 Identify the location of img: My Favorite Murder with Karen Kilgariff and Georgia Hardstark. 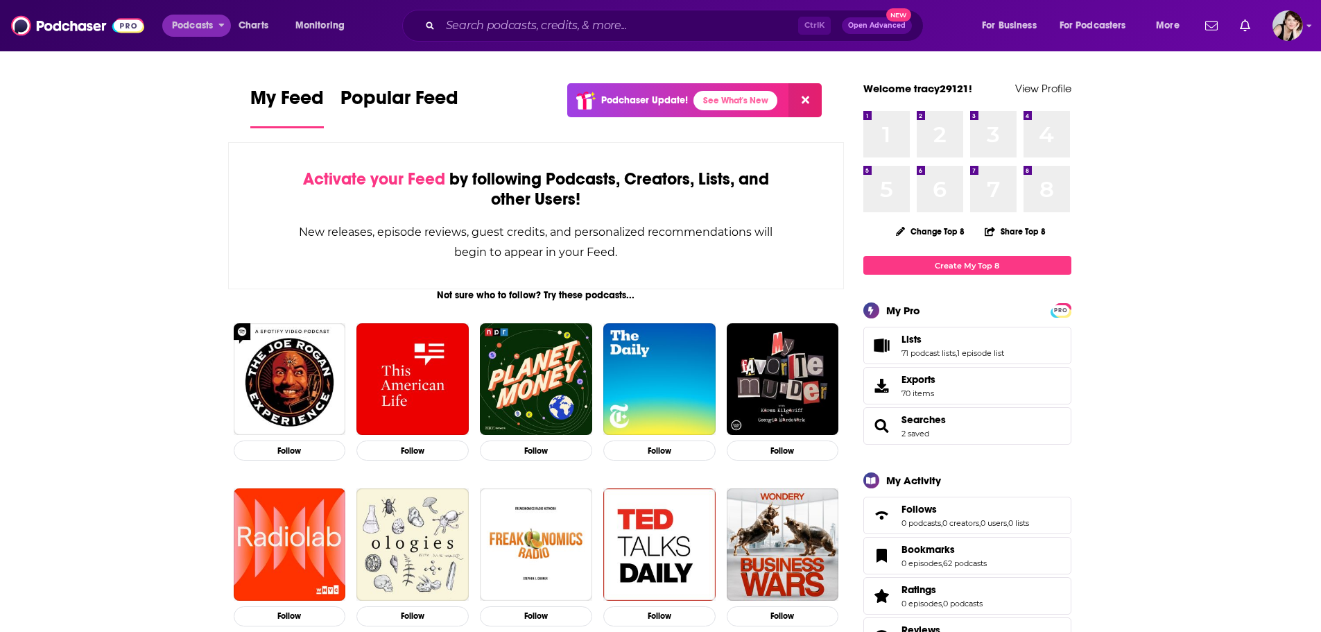
(783, 379).